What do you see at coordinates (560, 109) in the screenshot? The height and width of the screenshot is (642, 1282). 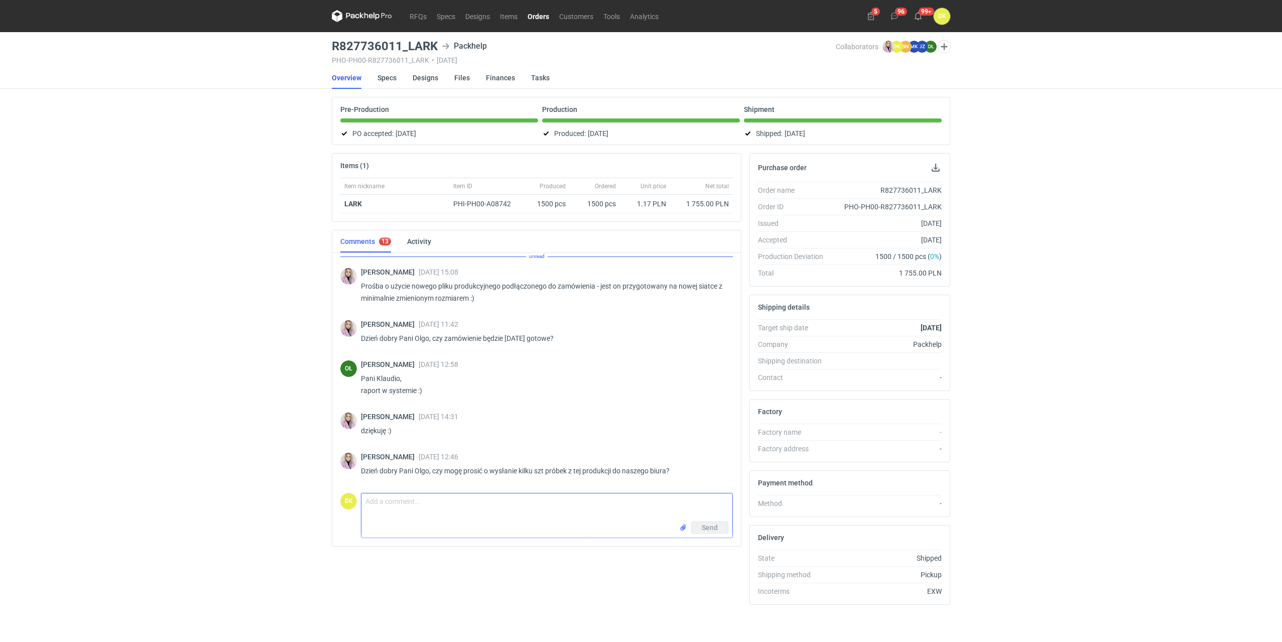 I see `p: Production` at bounding box center [560, 109].